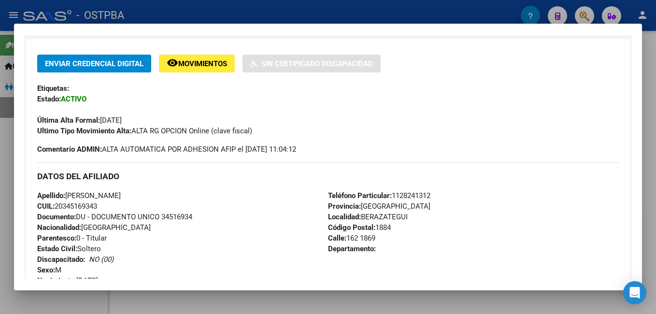 This screenshot has width=656, height=314. I want to click on strong: Documento:, so click(57, 217).